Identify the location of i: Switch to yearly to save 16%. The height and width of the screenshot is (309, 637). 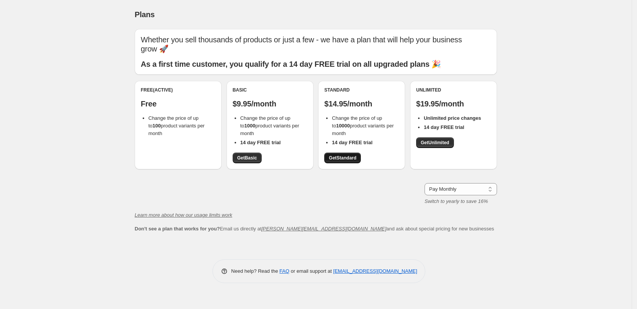
(456, 201).